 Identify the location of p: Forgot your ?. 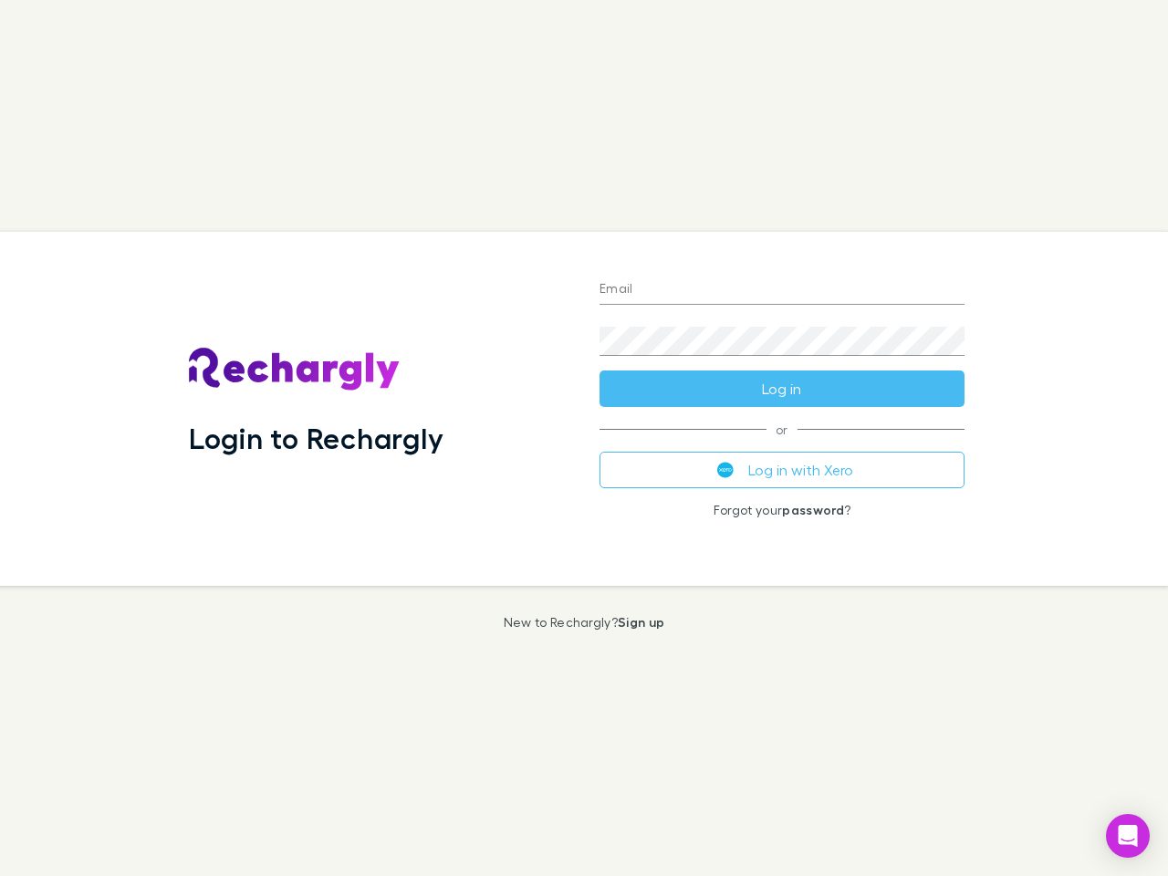
(782, 510).